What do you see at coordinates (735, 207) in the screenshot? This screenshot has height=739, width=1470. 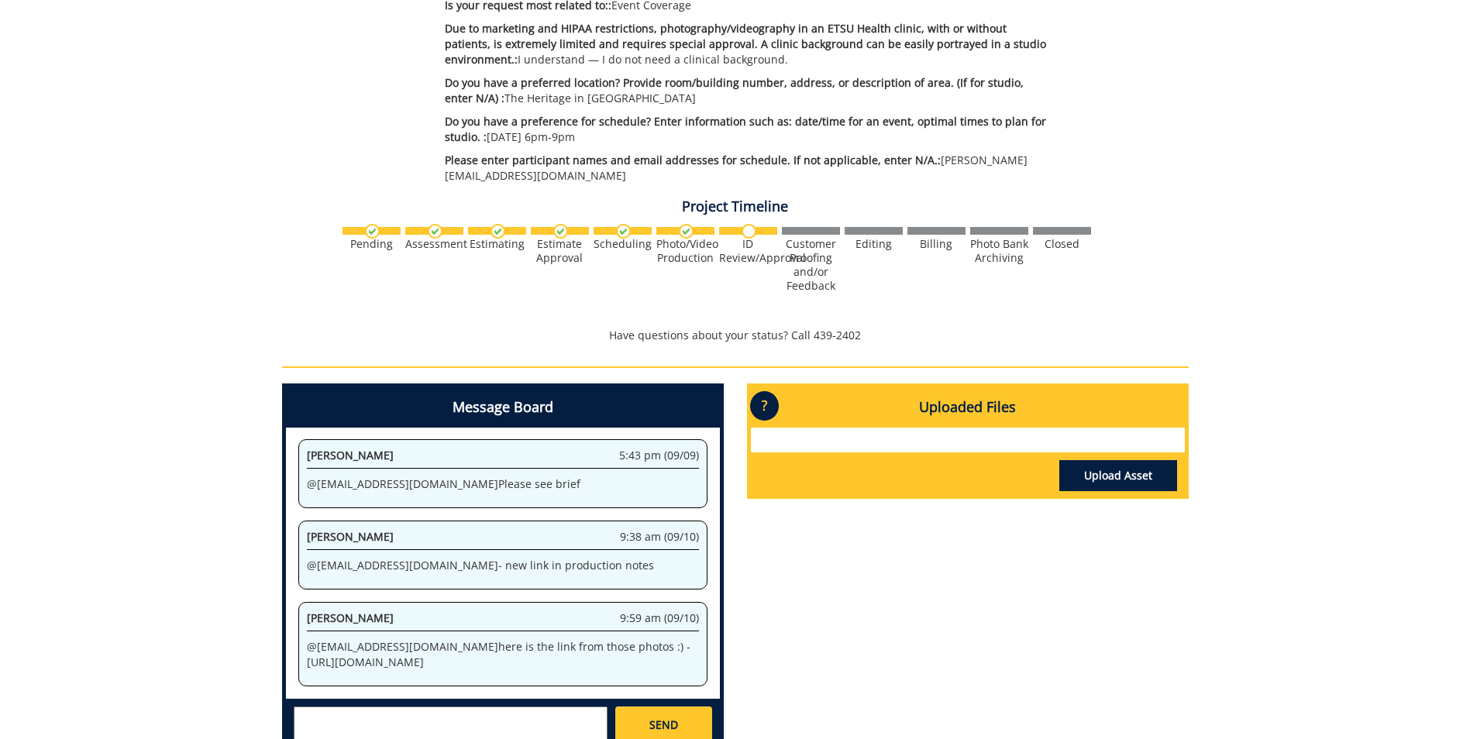 I see `h4: Project Timeline` at bounding box center [735, 207].